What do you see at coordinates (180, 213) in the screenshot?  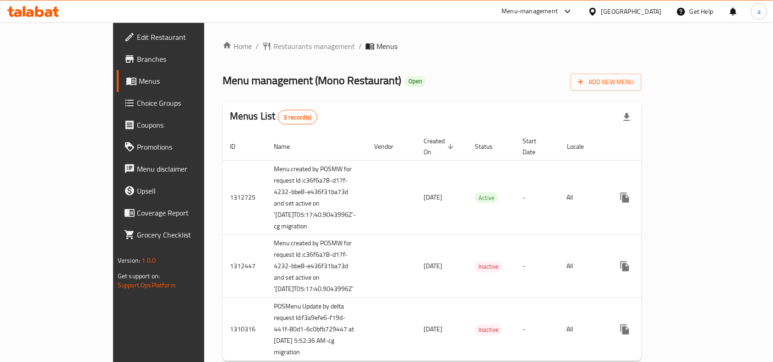 I see `a: Coverage Report` at bounding box center [180, 213].